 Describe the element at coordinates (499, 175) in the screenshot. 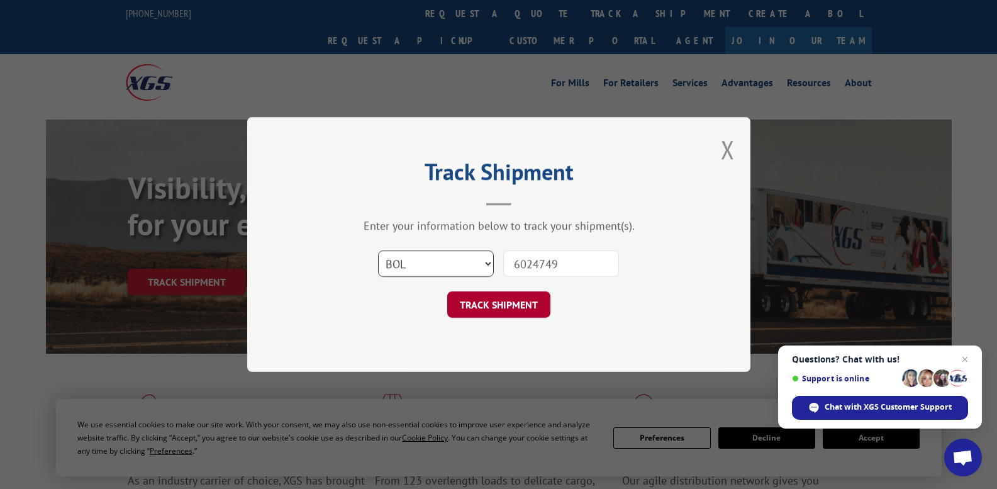

I see `h2: Track Shipment` at that location.